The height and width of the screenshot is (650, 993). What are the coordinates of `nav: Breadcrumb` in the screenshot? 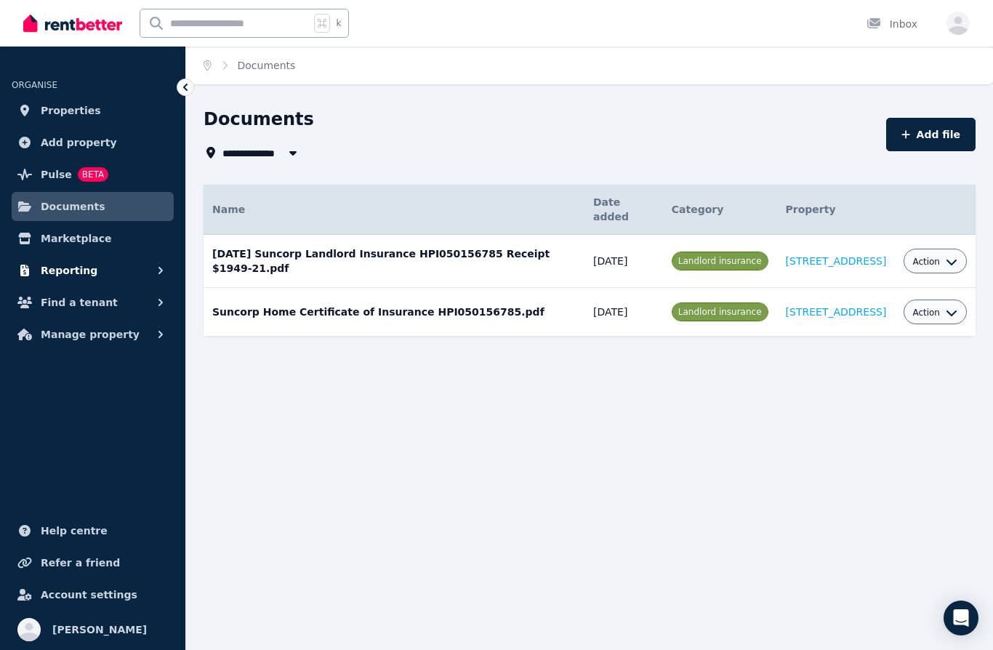 It's located at (249, 65).